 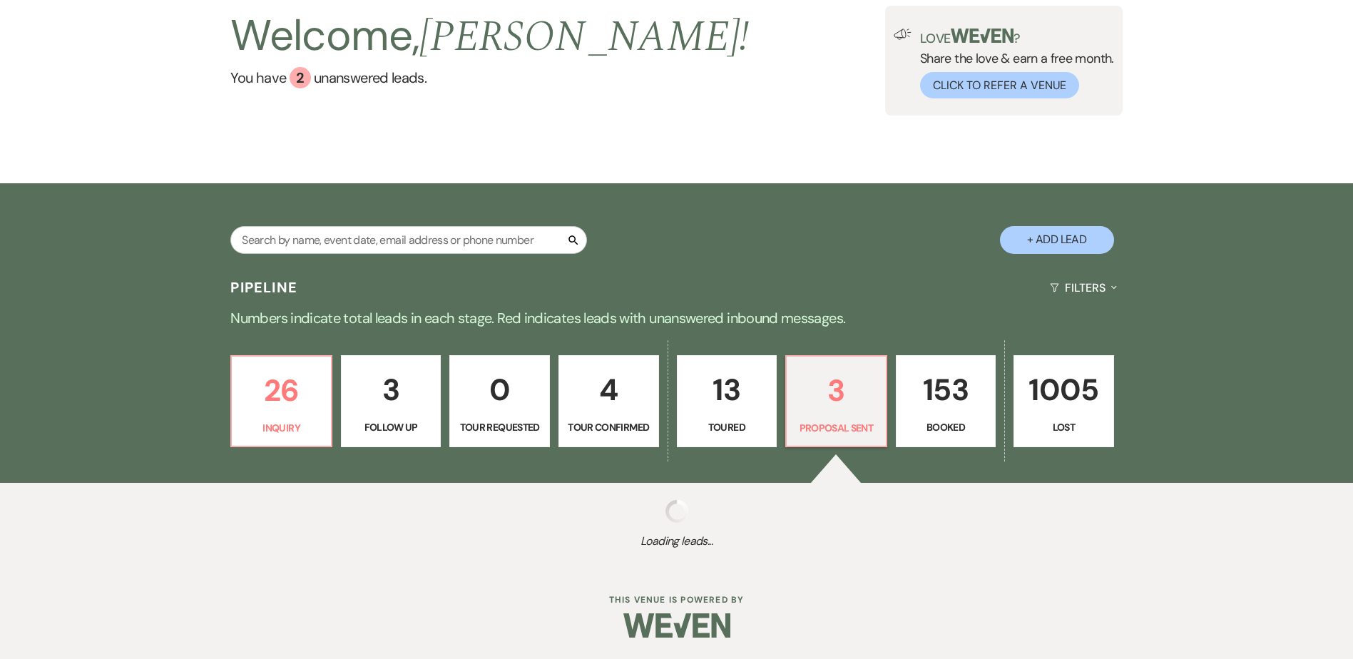 I want to click on h2: Welcome,, so click(x=489, y=36).